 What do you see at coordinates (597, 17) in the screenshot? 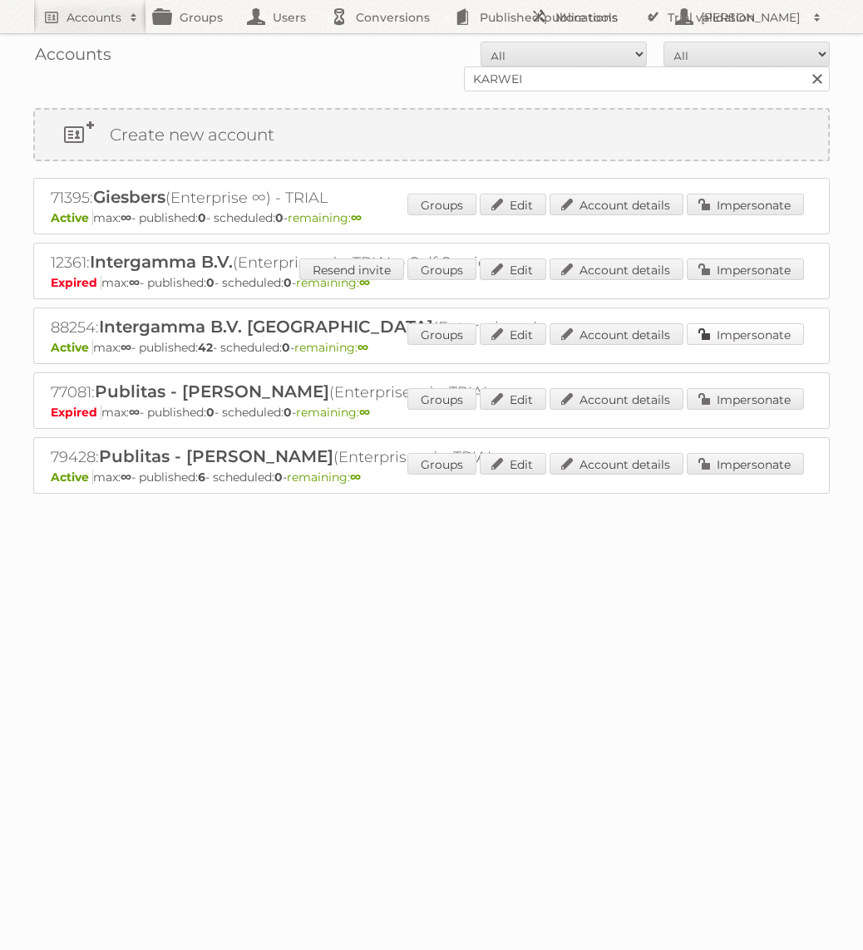
I see `h2: More tools` at bounding box center [597, 17].